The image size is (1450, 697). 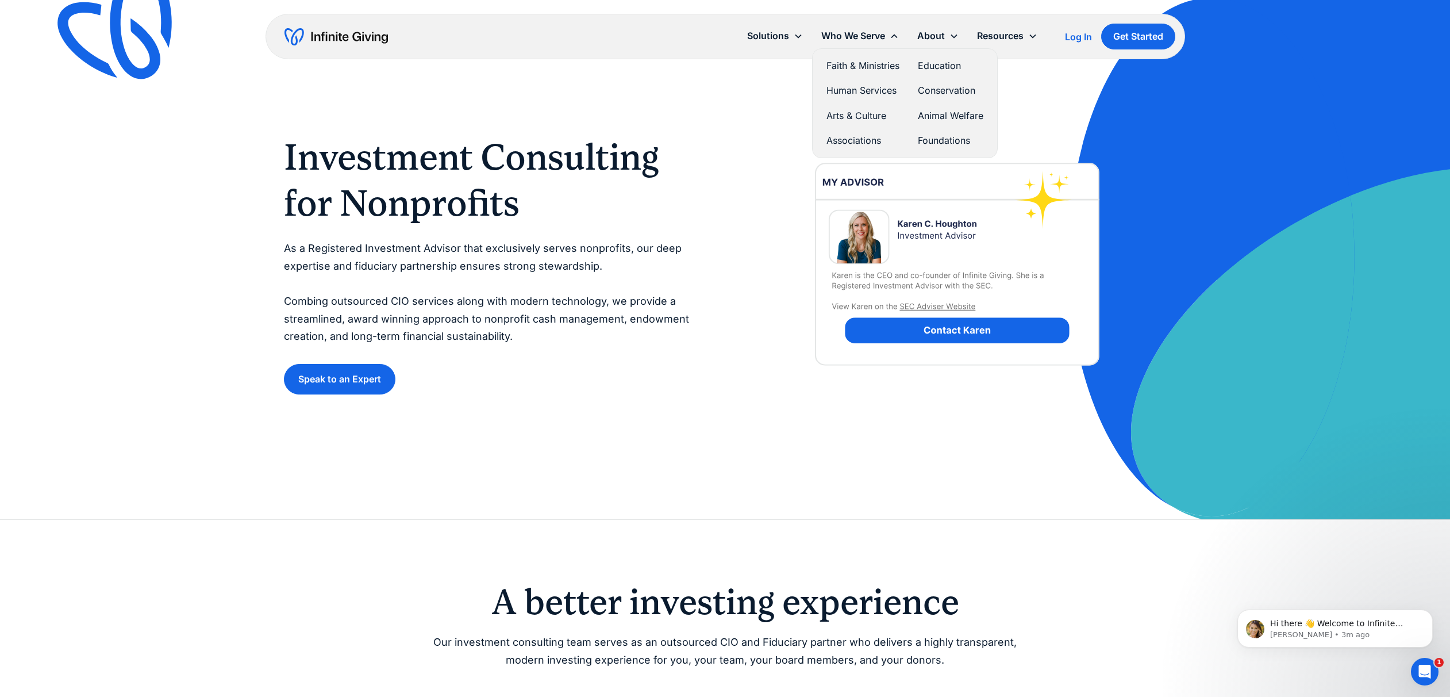 What do you see at coordinates (1079, 37) in the screenshot?
I see `a: Log In` at bounding box center [1079, 37].